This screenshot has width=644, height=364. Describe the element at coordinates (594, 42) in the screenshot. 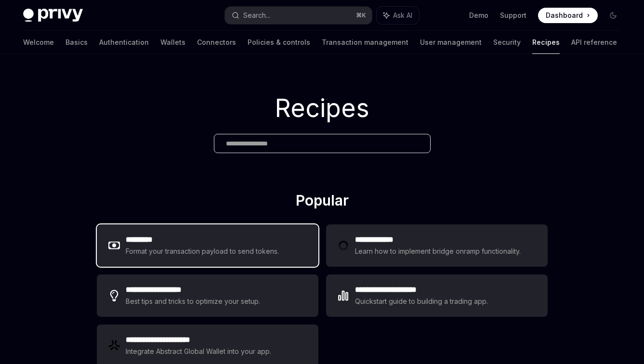

I see `a: API reference` at that location.